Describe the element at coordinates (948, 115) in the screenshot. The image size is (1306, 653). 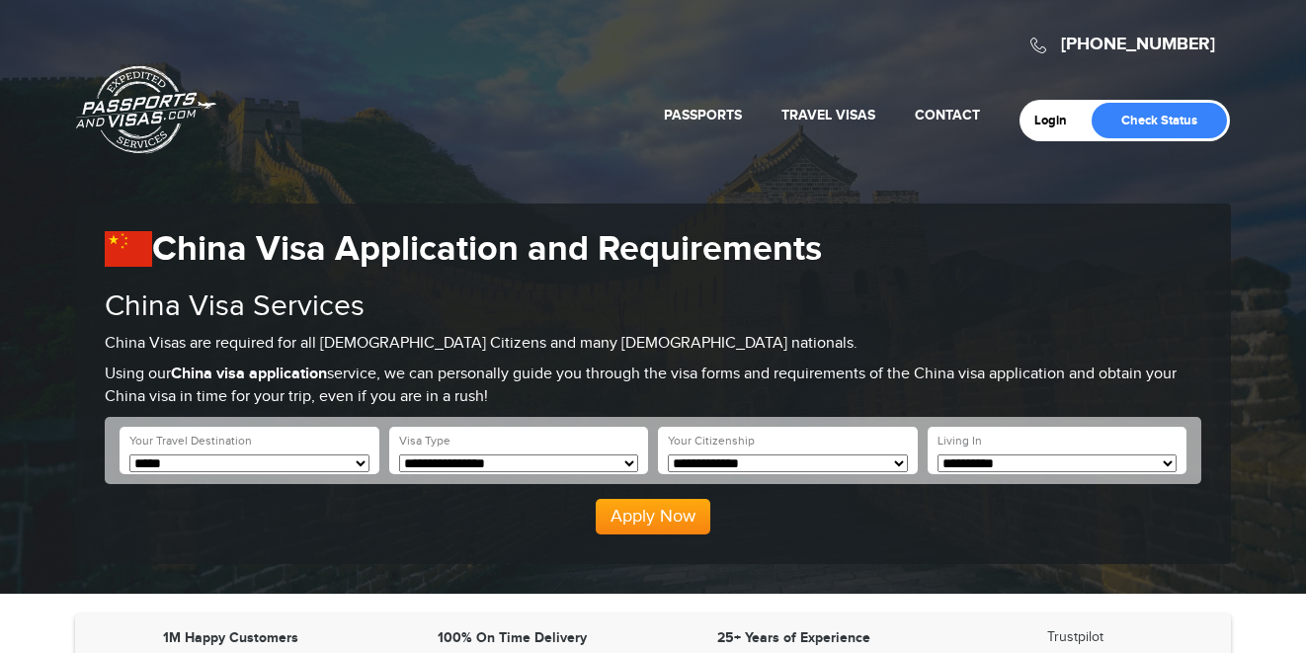
I see `a: Contact` at that location.